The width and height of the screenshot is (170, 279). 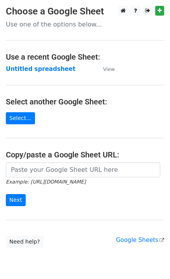 What do you see at coordinates (85, 11) in the screenshot?
I see `h3: Choose a Google Sheet` at bounding box center [85, 11].